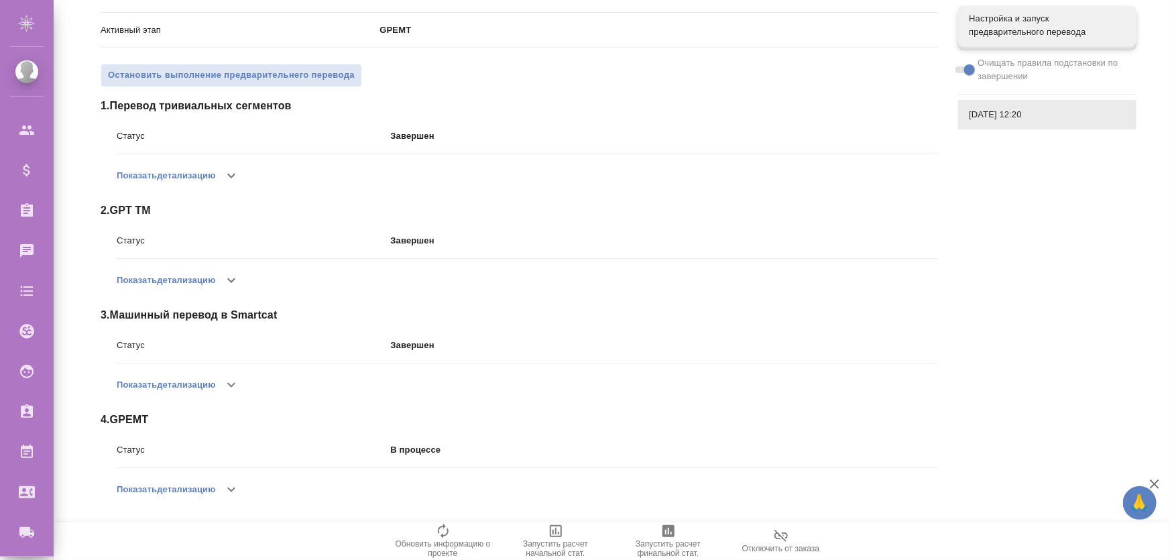 The width and height of the screenshot is (1170, 560). Describe the element at coordinates (519, 211) in the screenshot. I see `span: 2 . GPT TM` at that location.